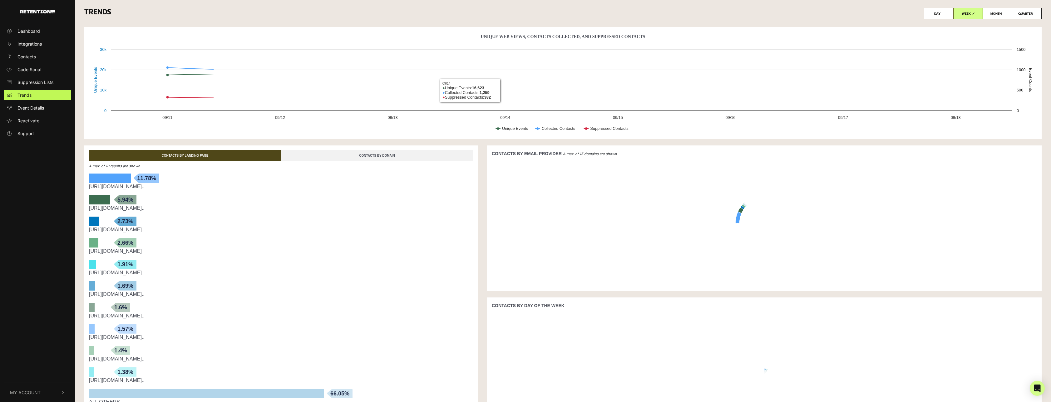 The image size is (1051, 402). What do you see at coordinates (1037, 389) in the screenshot?
I see `div: Open Intercom Messenger` at bounding box center [1037, 389].